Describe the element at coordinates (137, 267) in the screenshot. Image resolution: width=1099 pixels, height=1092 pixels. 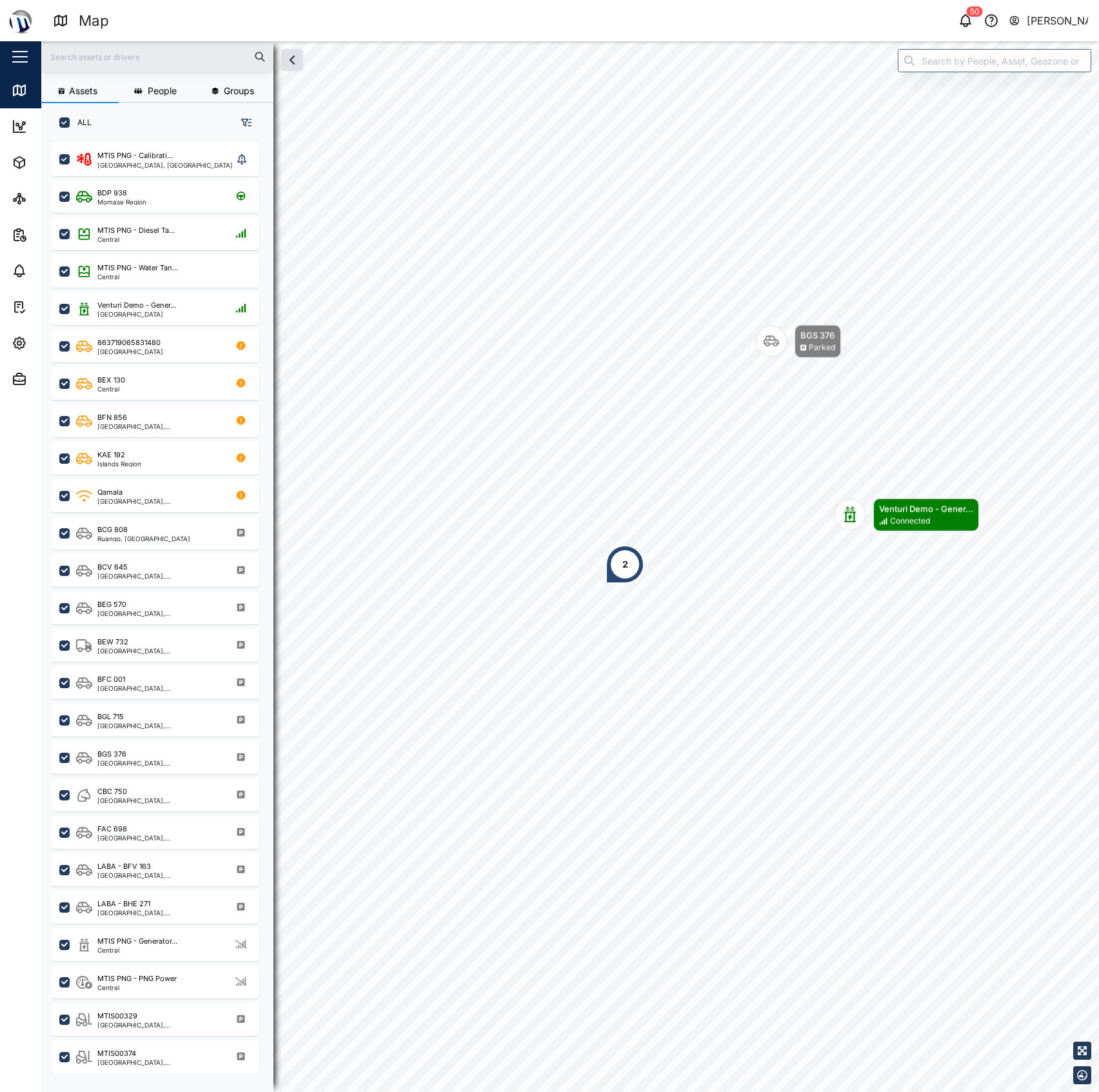
I see `div: MTIS PNG - Water Tan...` at that location.